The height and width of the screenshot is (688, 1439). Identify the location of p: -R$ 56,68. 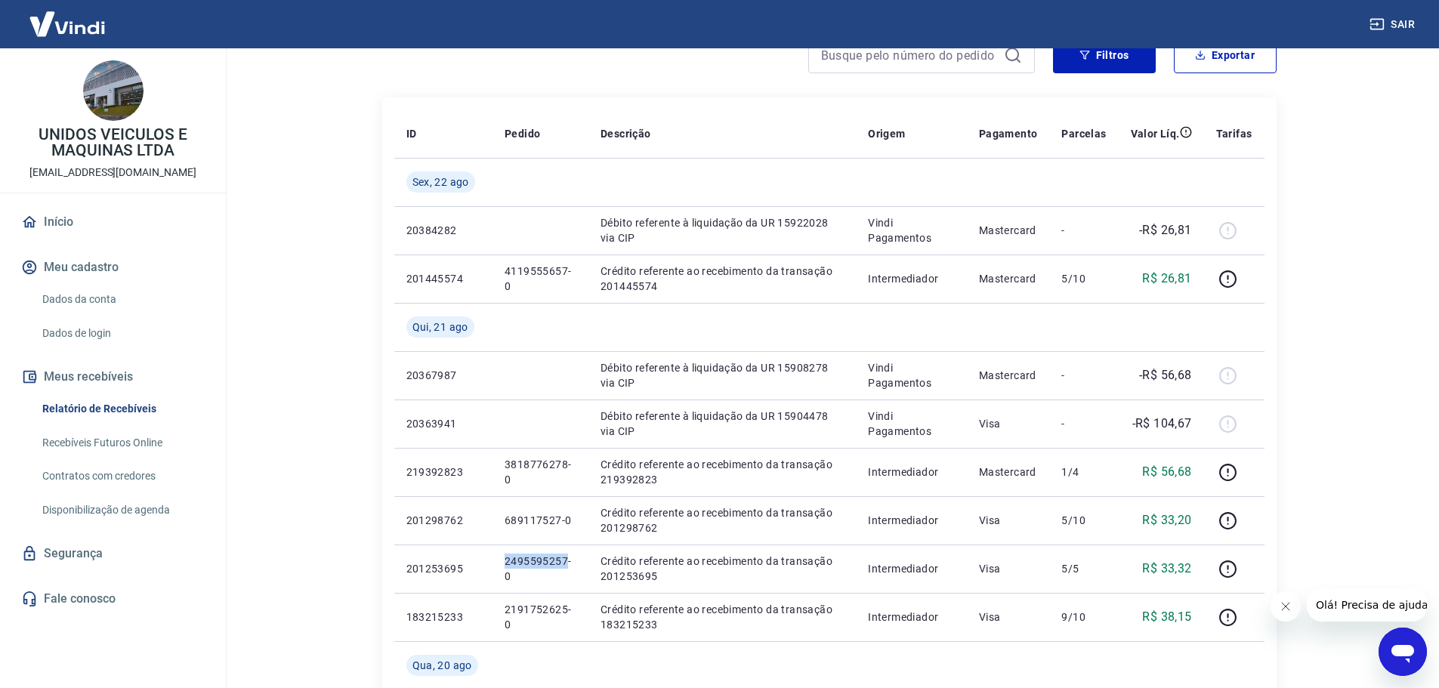
(1166, 376).